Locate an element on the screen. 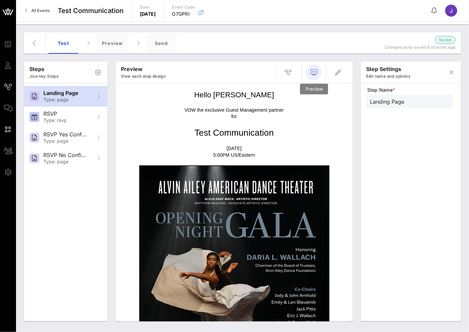  span: Test Communication is located at coordinates (90, 11).